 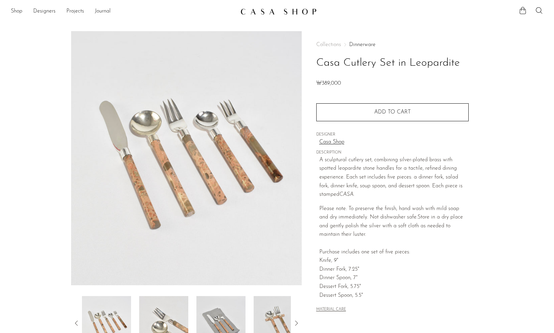 What do you see at coordinates (123, 12) in the screenshot?
I see `nav: Desktop navigation` at bounding box center [123, 12].